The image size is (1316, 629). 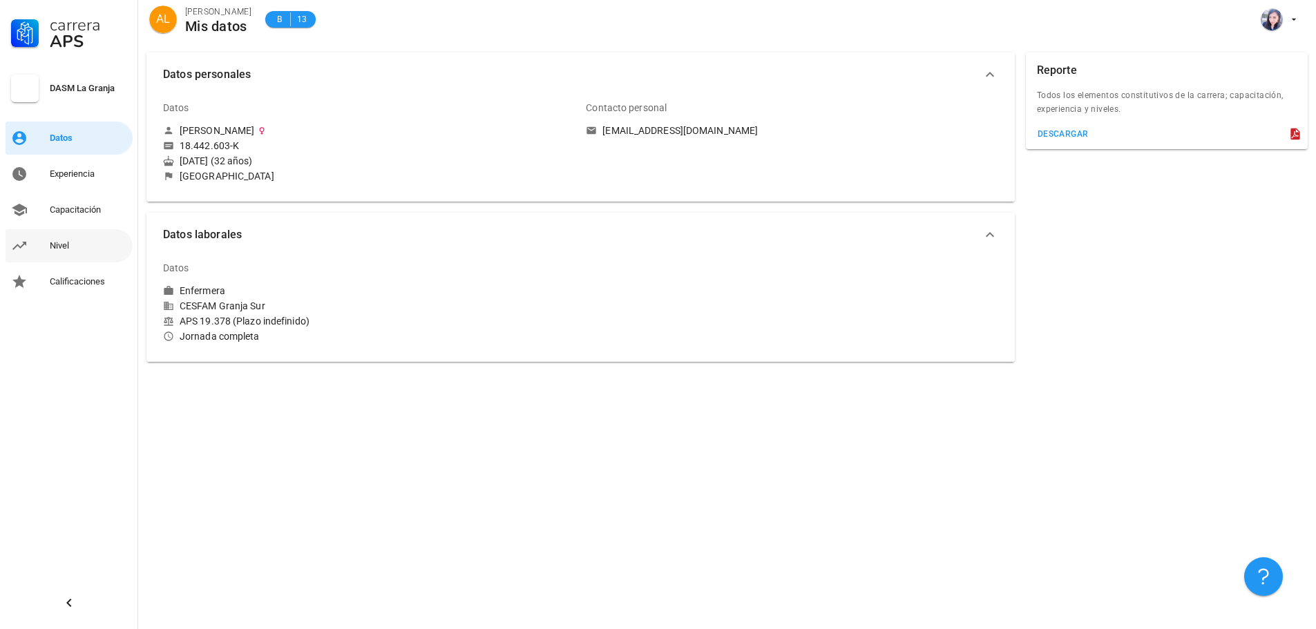 I want to click on button: Datos personales, so click(x=580, y=75).